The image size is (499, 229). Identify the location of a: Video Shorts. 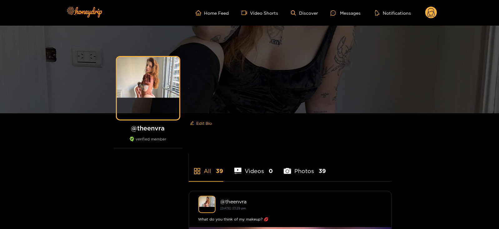
(260, 13).